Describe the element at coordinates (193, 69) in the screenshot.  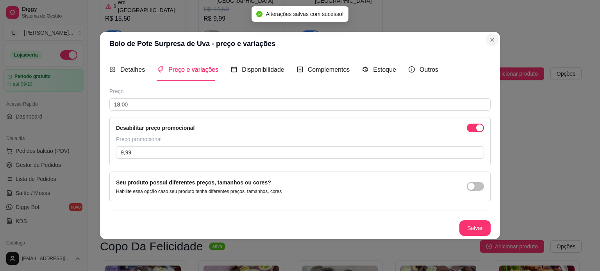
I see `span: Preço e variações` at that location.